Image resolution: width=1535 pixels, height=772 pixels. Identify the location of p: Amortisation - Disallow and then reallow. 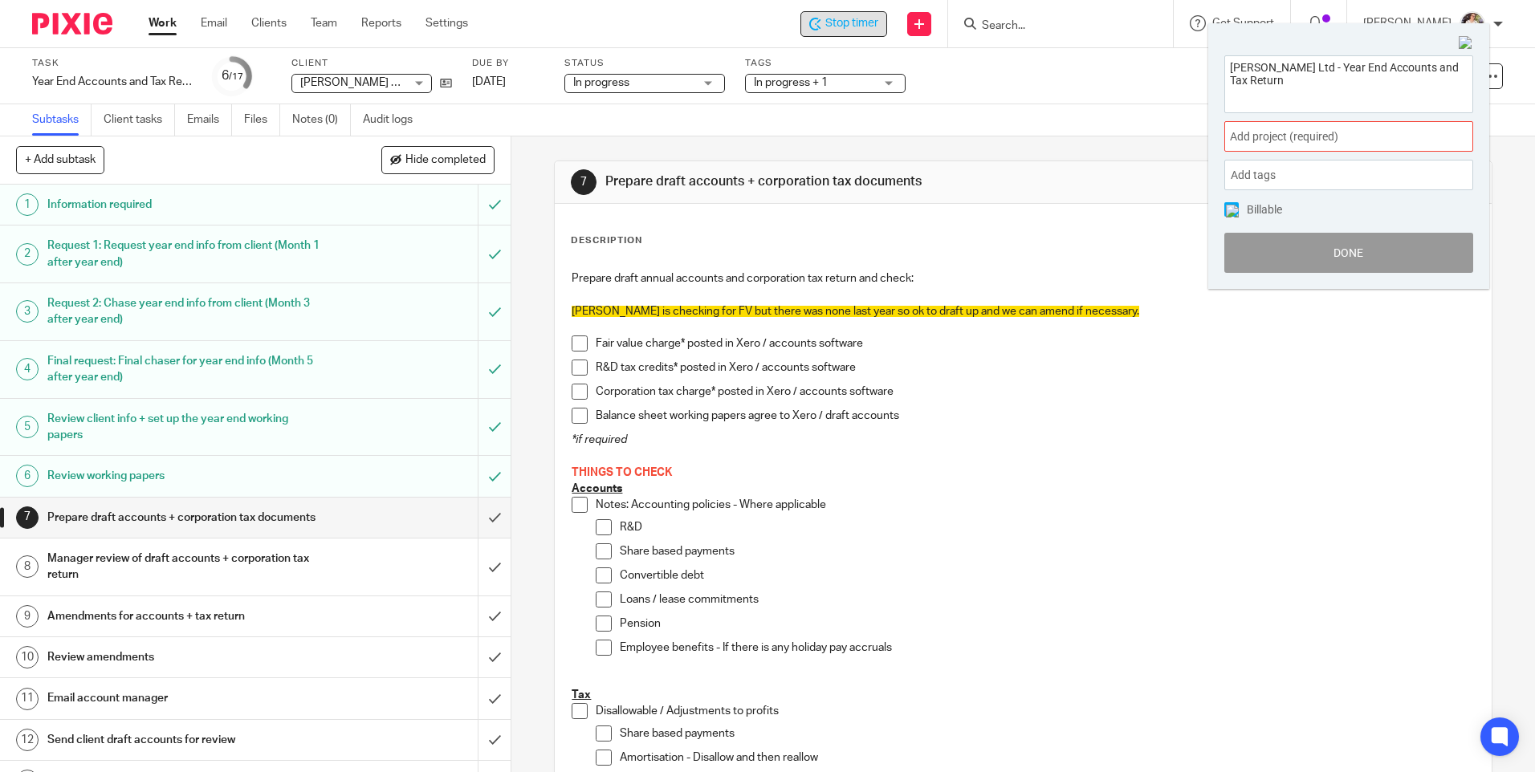
(1047, 758).